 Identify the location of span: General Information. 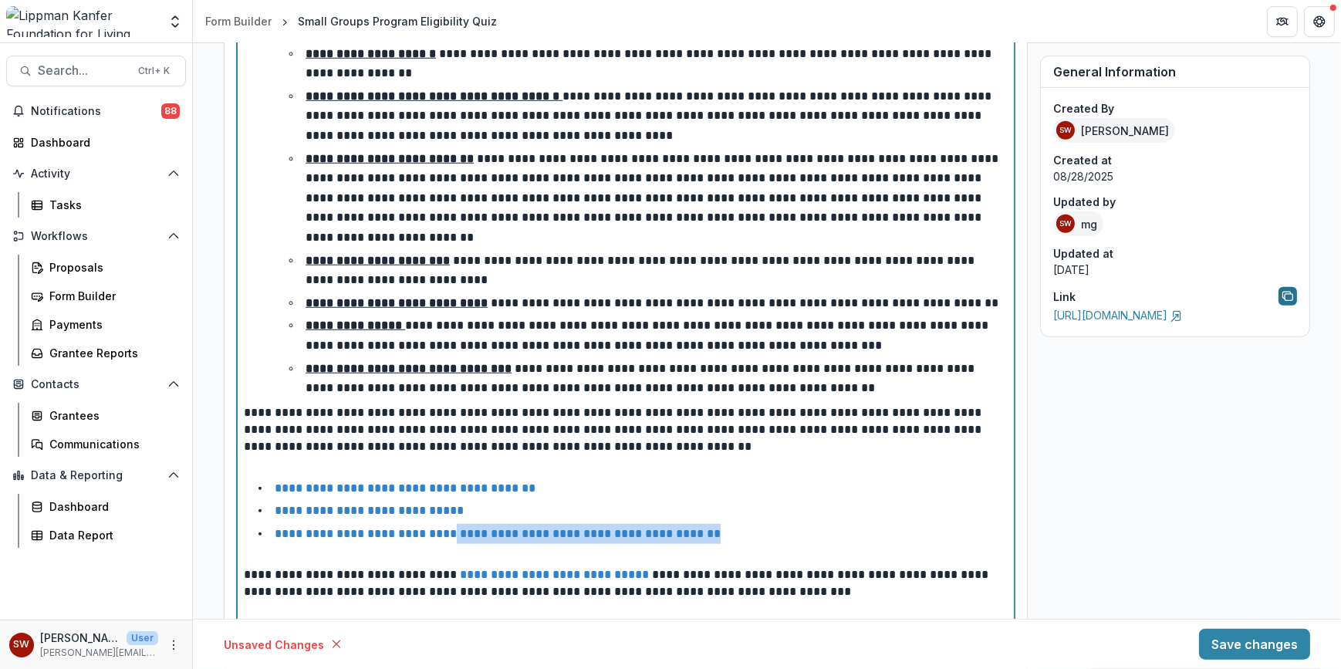
(1114, 72).